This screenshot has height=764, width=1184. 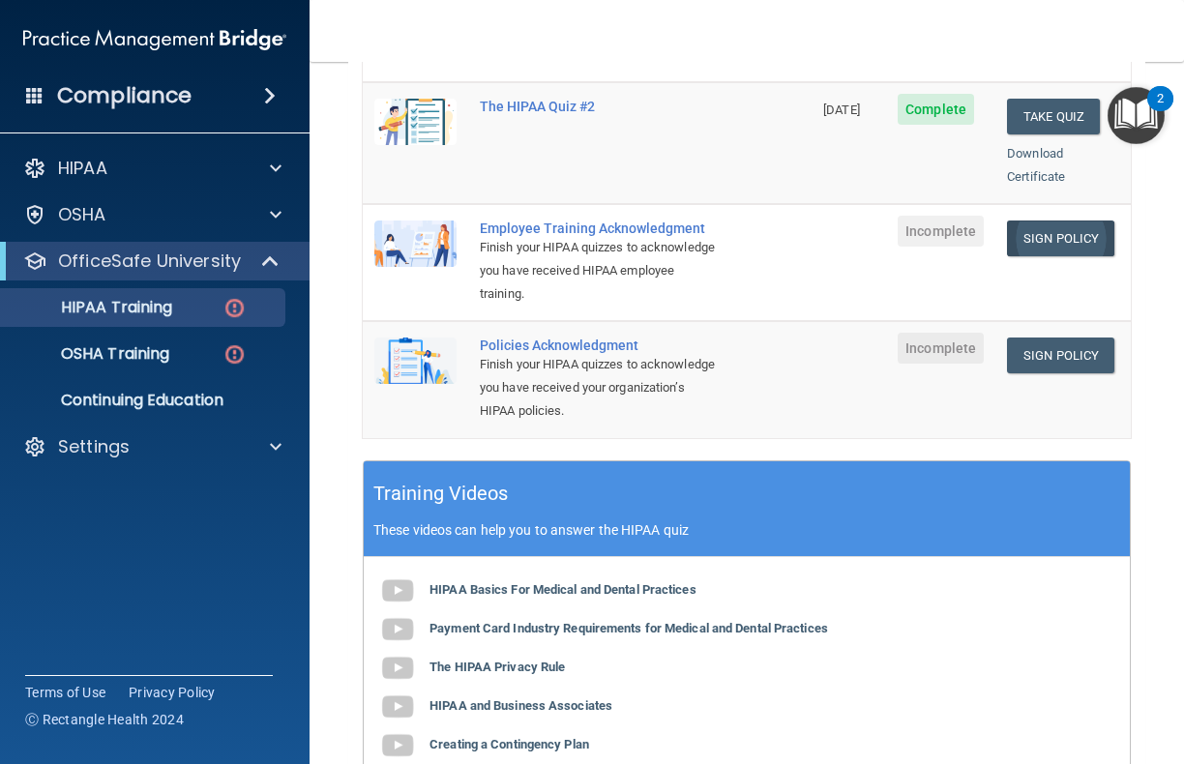 What do you see at coordinates (91, 354) in the screenshot?
I see `p: OSHA Training` at bounding box center [91, 354].